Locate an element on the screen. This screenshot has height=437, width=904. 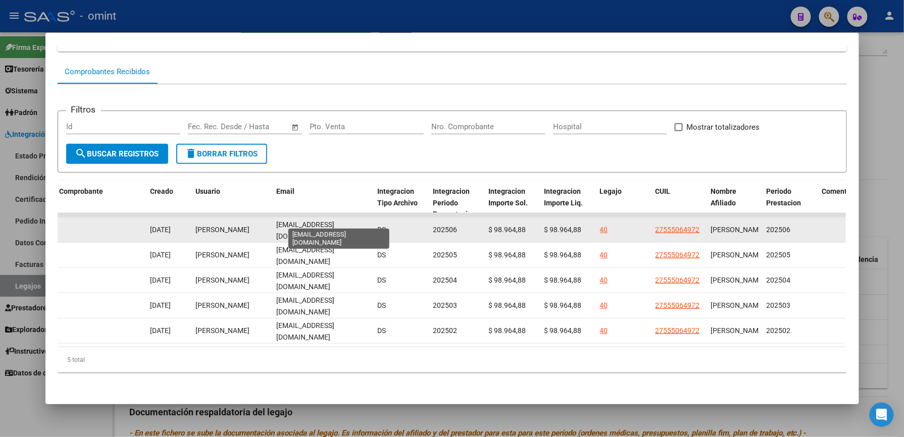
span: Mostrar totalizadores is located at coordinates (723, 127).